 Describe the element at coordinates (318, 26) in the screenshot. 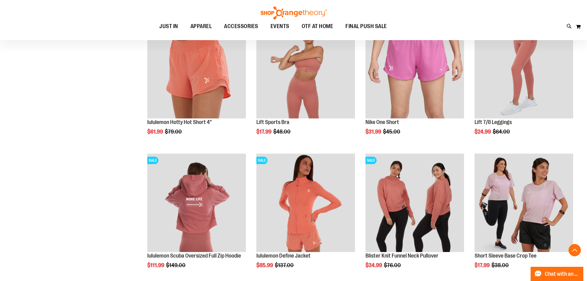

I see `span: OTF AT HOME` at that location.